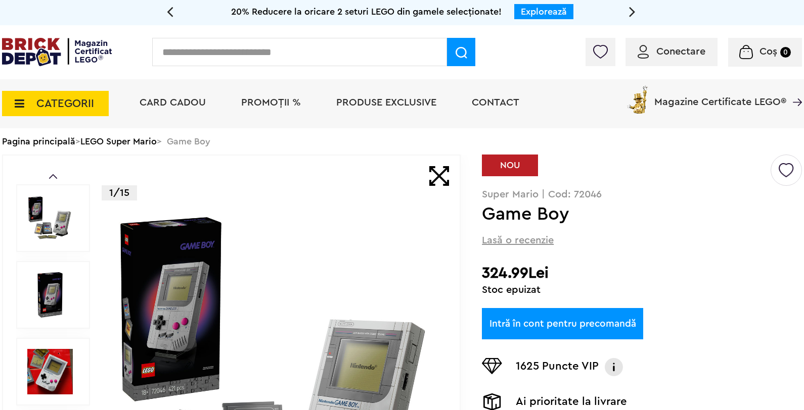 This screenshot has width=804, height=410. Describe the element at coordinates (641, 290) in the screenshot. I see `div: Stoc epuizat` at that location.